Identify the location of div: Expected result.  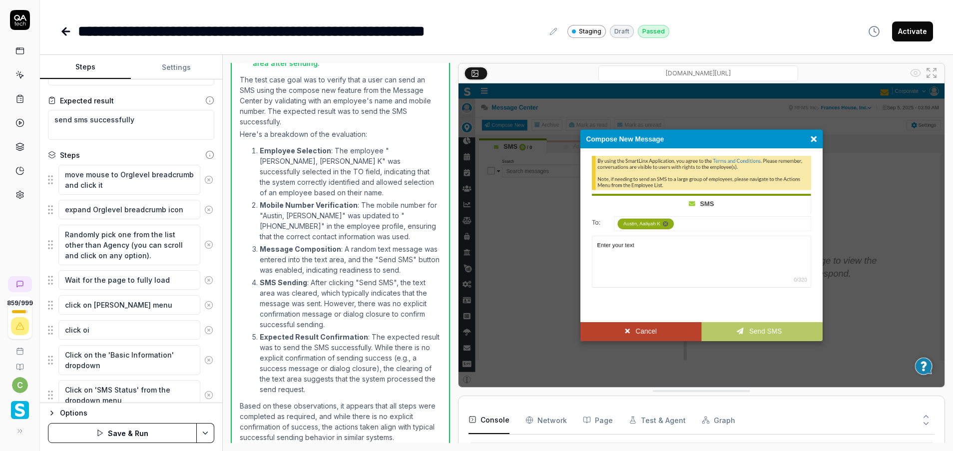
(87, 100).